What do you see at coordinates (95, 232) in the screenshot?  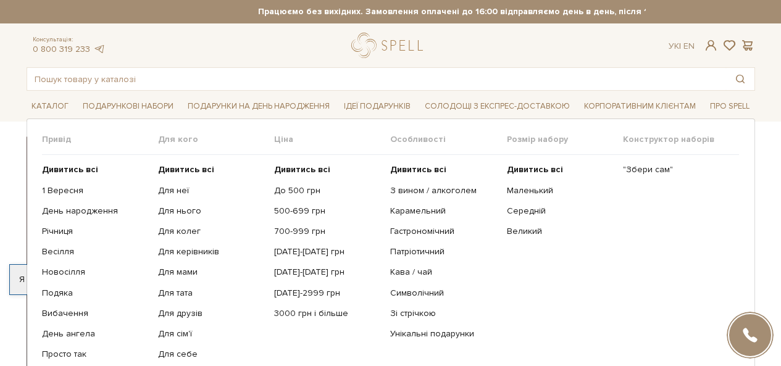 I see `a: Річниця` at bounding box center [95, 232].